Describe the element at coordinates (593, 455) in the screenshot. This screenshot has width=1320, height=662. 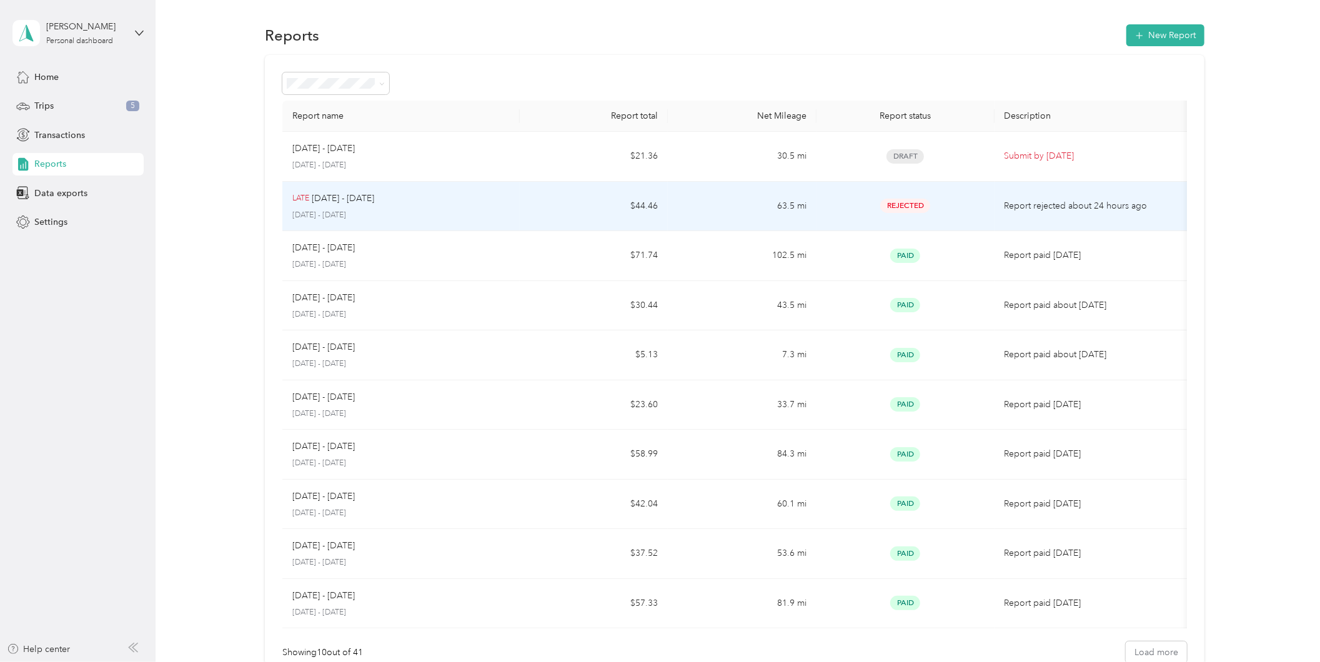
I see `td: $58.99` at that location.